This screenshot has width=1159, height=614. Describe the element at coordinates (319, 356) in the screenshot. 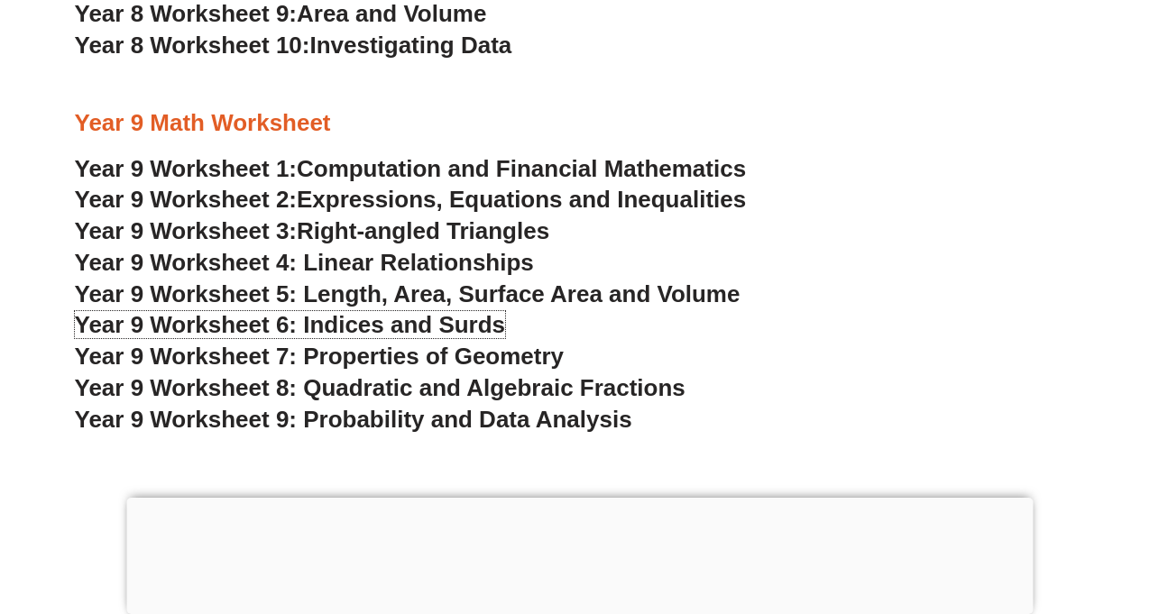

I see `span: Year 9 Worksheet 7: Properties of Geometry` at that location.